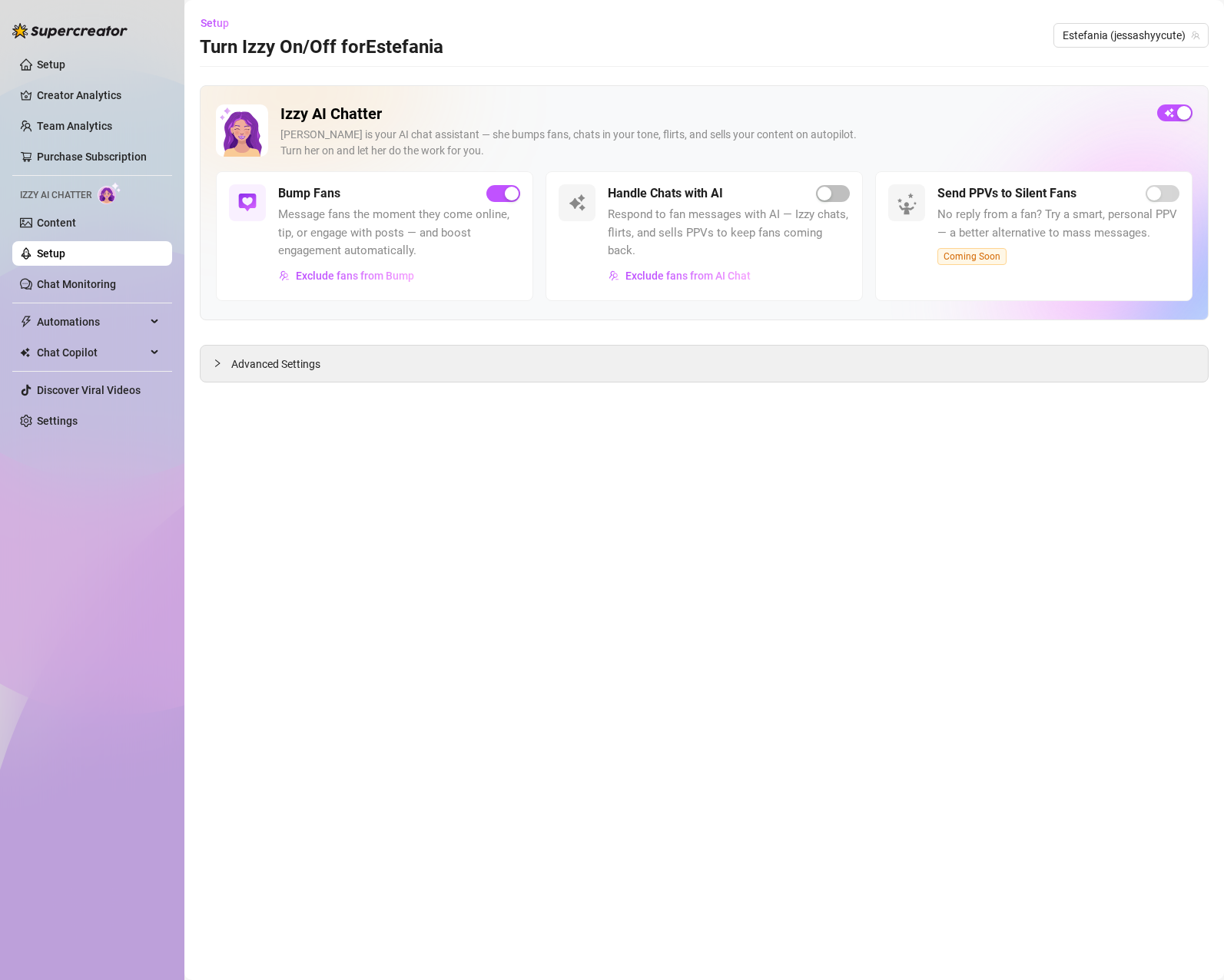  Describe the element at coordinates (309, 194) in the screenshot. I see `h5: Bump Fans` at that location.